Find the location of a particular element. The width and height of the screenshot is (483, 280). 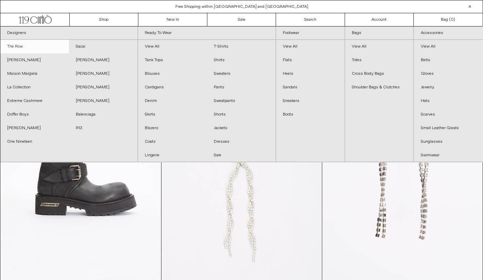

a: Scarves is located at coordinates (448, 115).